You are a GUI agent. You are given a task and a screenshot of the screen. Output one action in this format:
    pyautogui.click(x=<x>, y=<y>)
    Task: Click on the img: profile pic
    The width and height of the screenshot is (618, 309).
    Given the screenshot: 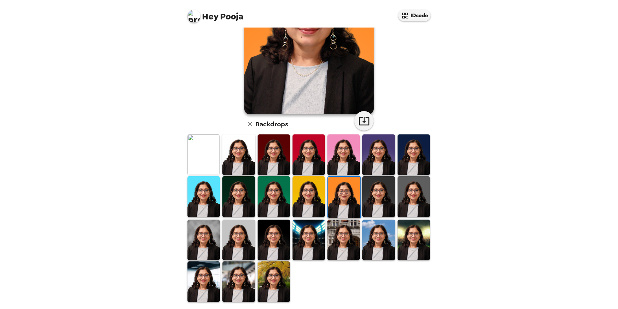 What is the action you would take?
    pyautogui.click(x=194, y=16)
    